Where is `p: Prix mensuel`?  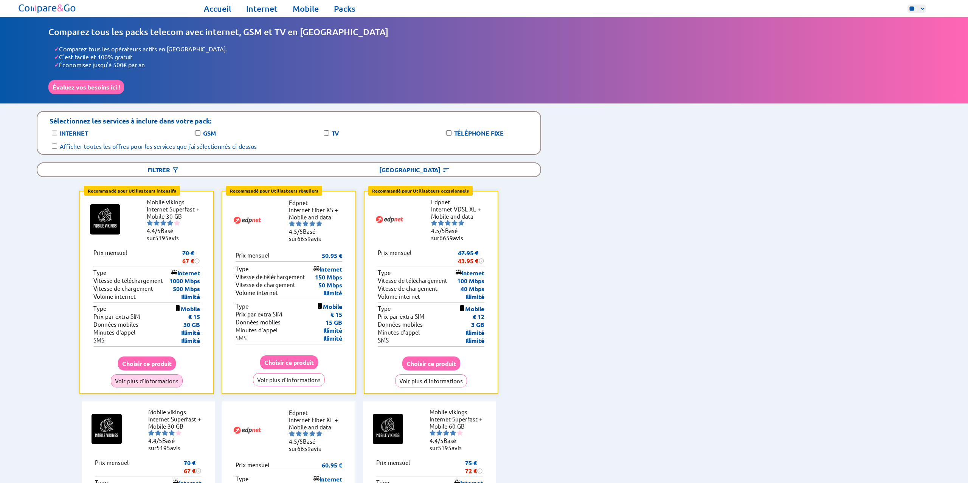
p: Prix mensuel is located at coordinates (394, 257).